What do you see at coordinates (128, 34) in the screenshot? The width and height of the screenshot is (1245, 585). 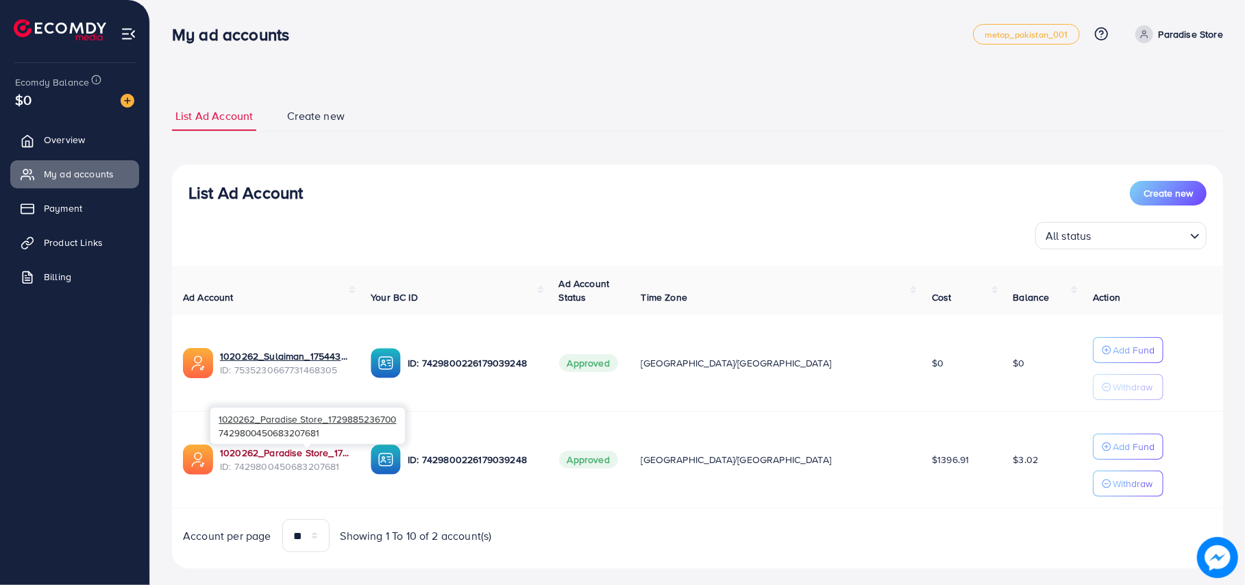 I see `img: menu` at bounding box center [128, 34].